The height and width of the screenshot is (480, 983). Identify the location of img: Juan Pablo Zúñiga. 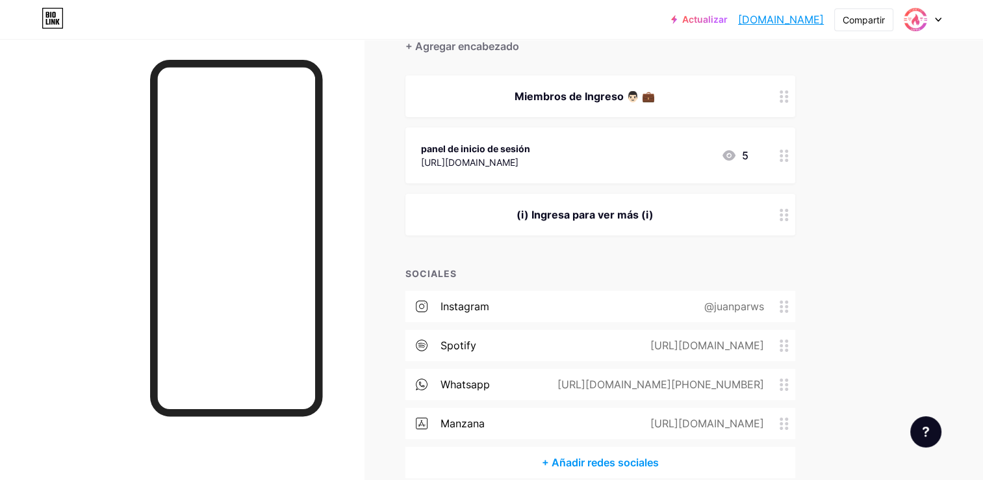
(916, 20).